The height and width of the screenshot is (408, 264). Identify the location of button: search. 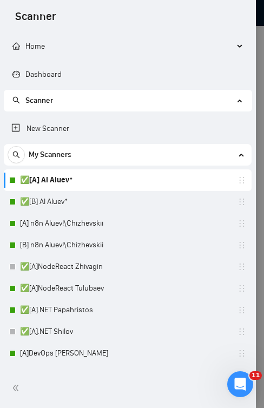
(16, 155).